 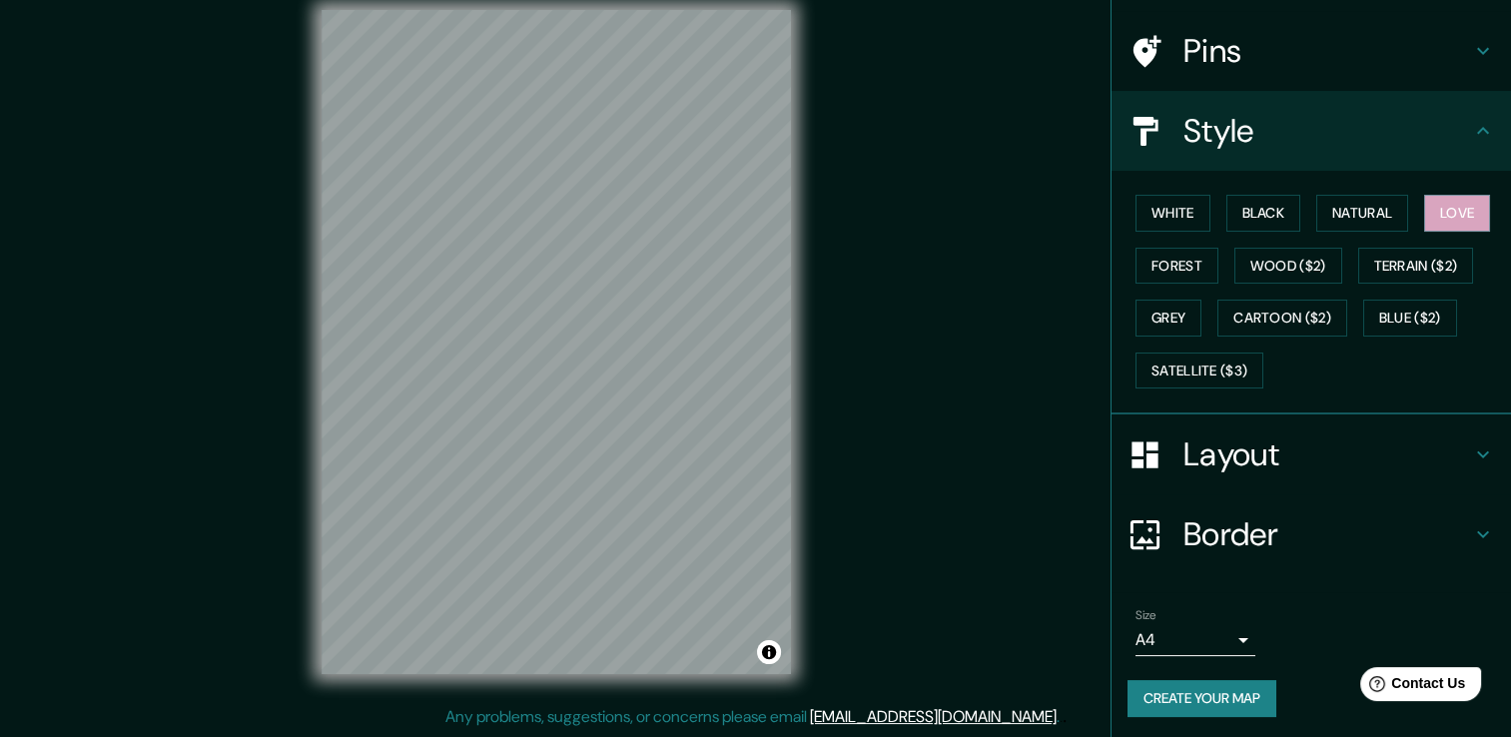 What do you see at coordinates (1457, 213) in the screenshot?
I see `button: Love` at bounding box center [1457, 213].